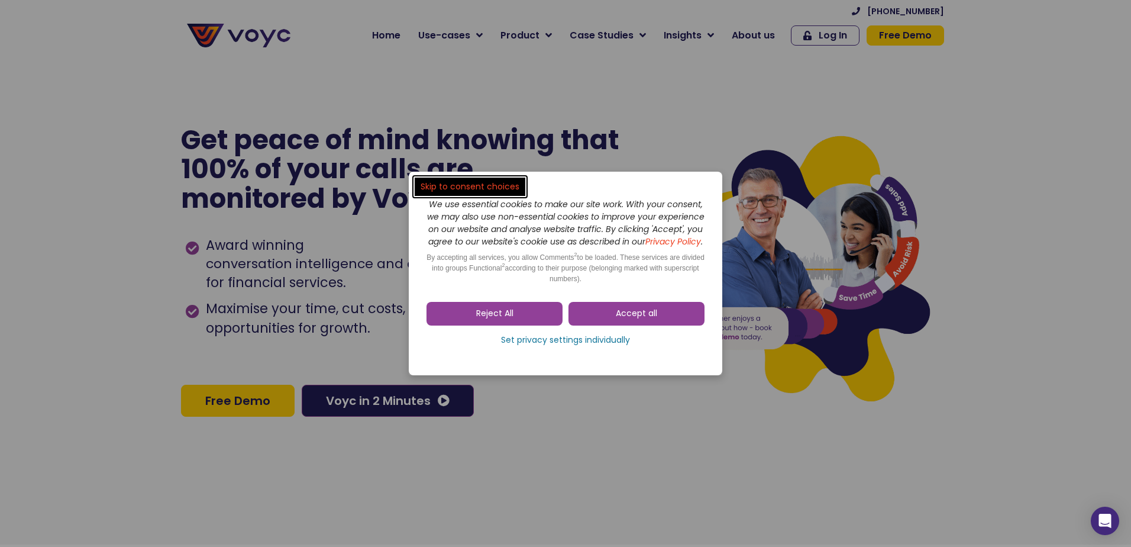 The image size is (1131, 547). Describe the element at coordinates (566, 340) in the screenshot. I see `a: Set privacy settings individually` at that location.